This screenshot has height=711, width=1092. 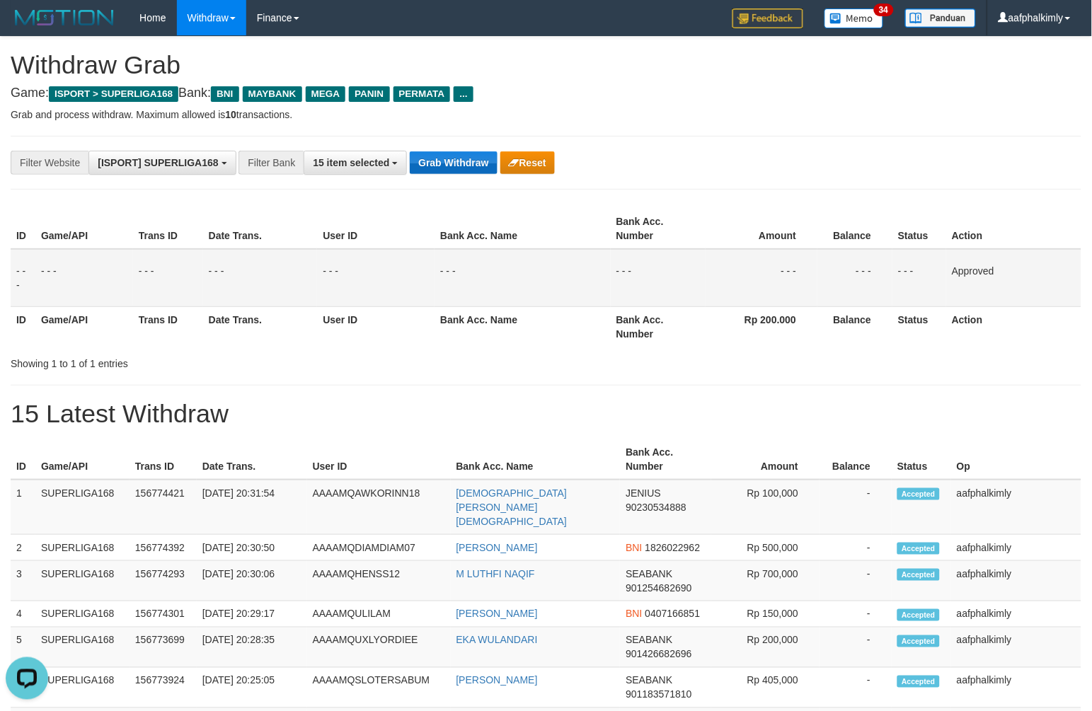 What do you see at coordinates (644, 493) in the screenshot?
I see `span: JENIUS` at bounding box center [644, 493].